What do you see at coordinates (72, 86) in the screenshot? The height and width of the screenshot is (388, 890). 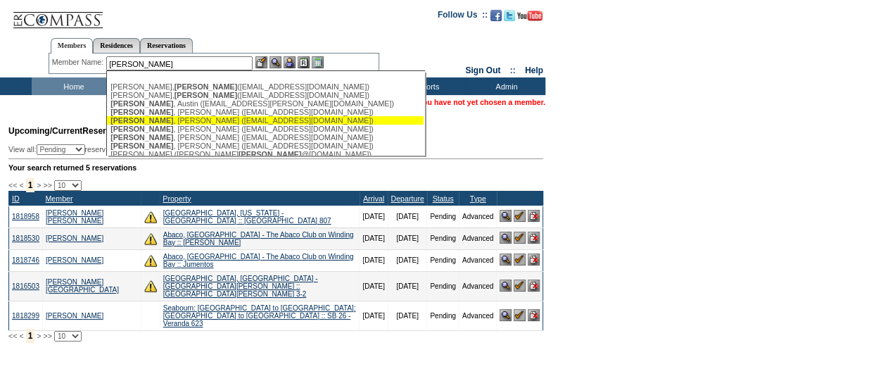 I see `td: Home` at bounding box center [72, 86].